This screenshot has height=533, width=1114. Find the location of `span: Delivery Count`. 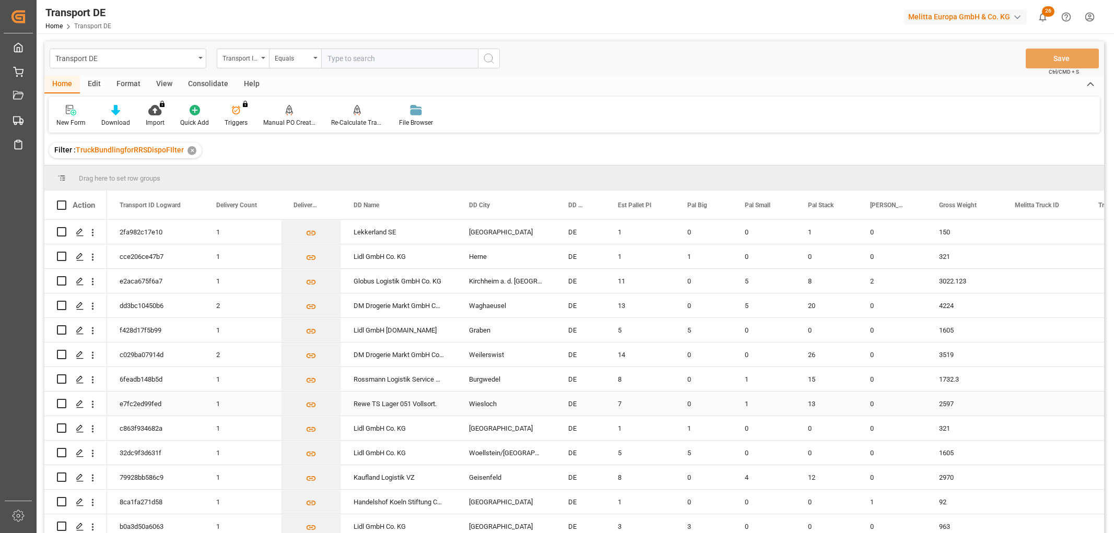

span: Delivery Count is located at coordinates (237, 205).